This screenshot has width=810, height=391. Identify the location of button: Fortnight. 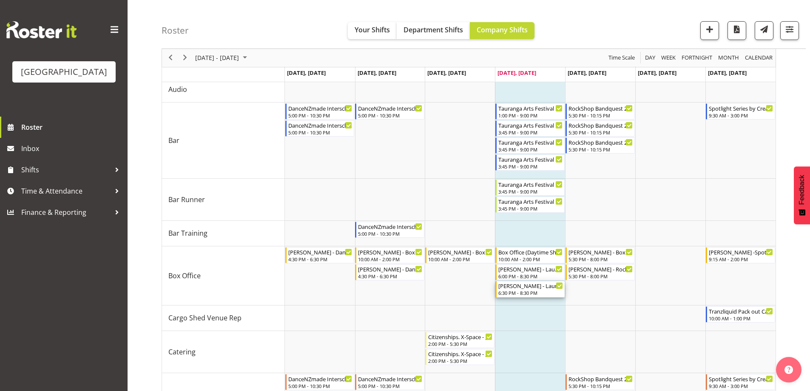
(697, 58).